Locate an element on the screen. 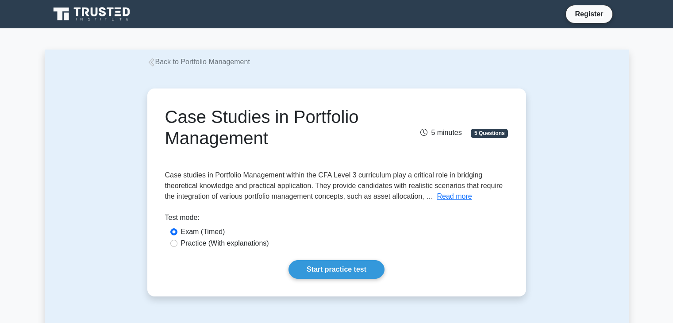  div: Test mode: is located at coordinates (336, 219).